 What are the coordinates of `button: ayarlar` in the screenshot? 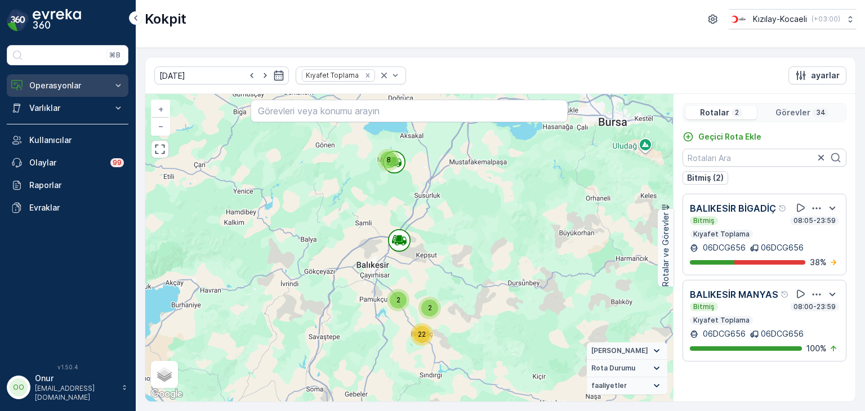 It's located at (817, 75).